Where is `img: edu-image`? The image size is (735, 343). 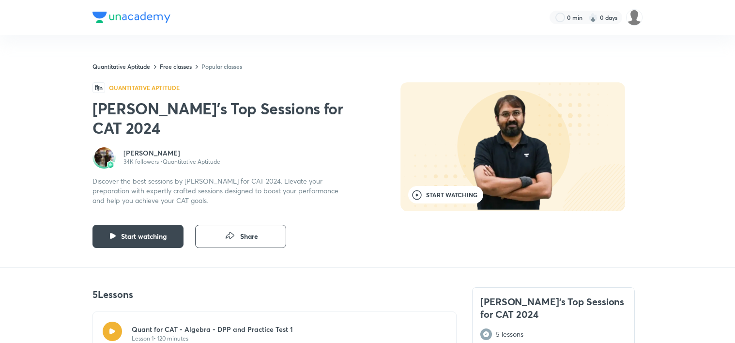
img: edu-image is located at coordinates (513, 152).